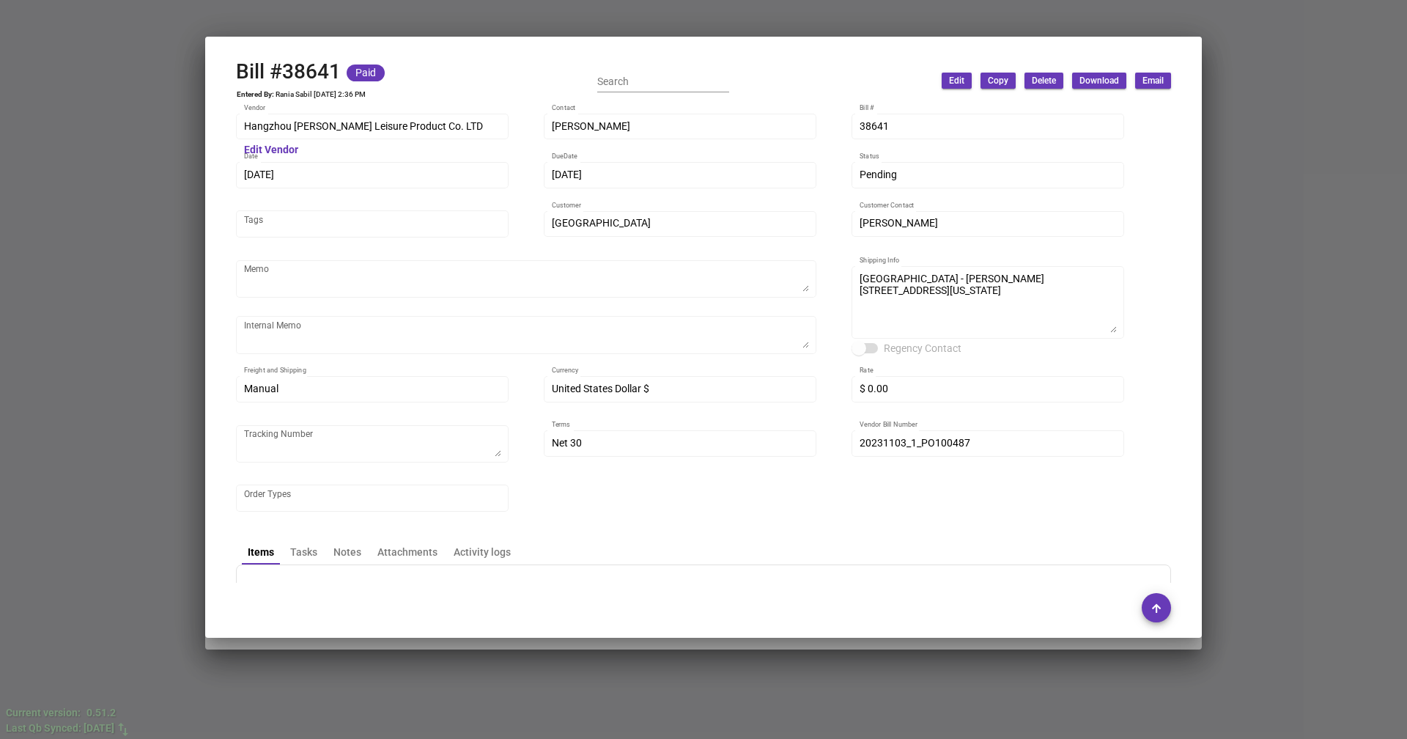 This screenshot has width=1407, height=739. Describe the element at coordinates (482, 552) in the screenshot. I see `div: Activity logs` at that location.